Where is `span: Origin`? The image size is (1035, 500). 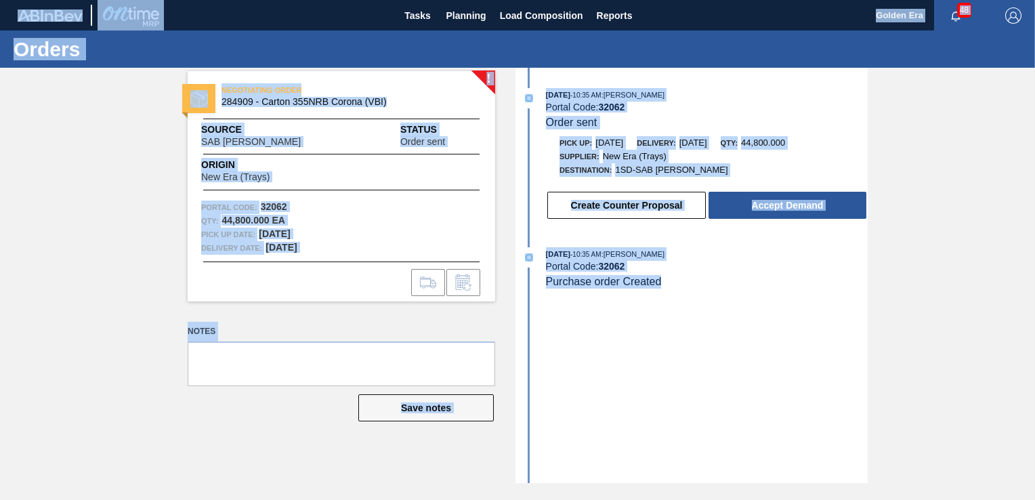
span: Origin is located at coordinates (252, 165).